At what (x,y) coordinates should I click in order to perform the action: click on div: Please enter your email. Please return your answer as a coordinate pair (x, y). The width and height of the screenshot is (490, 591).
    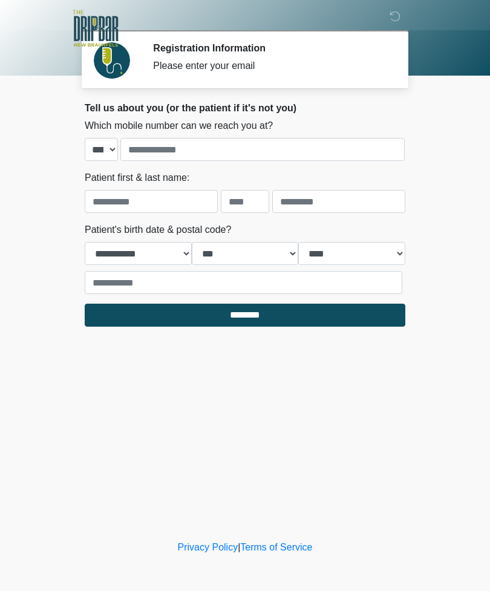
    Looking at the image, I should click on (270, 66).